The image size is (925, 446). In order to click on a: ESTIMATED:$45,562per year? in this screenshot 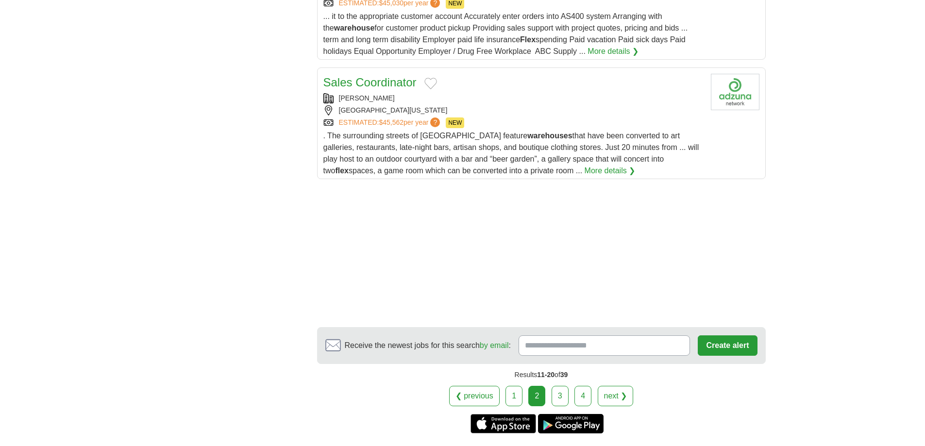, I will do `click(390, 123)`.